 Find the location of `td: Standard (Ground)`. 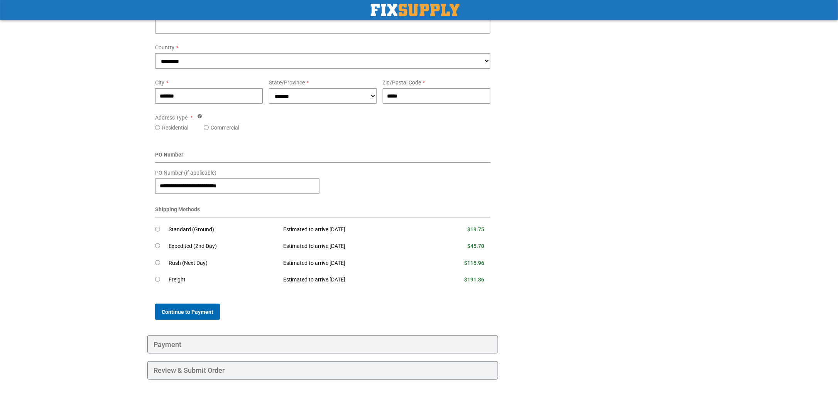

td: Standard (Ground) is located at coordinates (223, 230).